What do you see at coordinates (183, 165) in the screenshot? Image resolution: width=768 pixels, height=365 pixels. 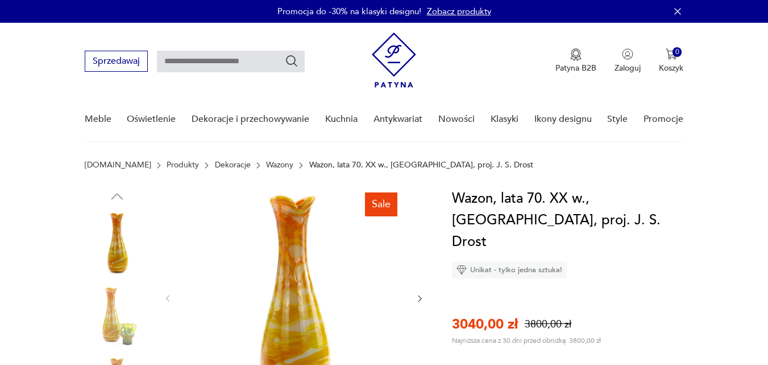 I see `a: Produkty` at bounding box center [183, 165].